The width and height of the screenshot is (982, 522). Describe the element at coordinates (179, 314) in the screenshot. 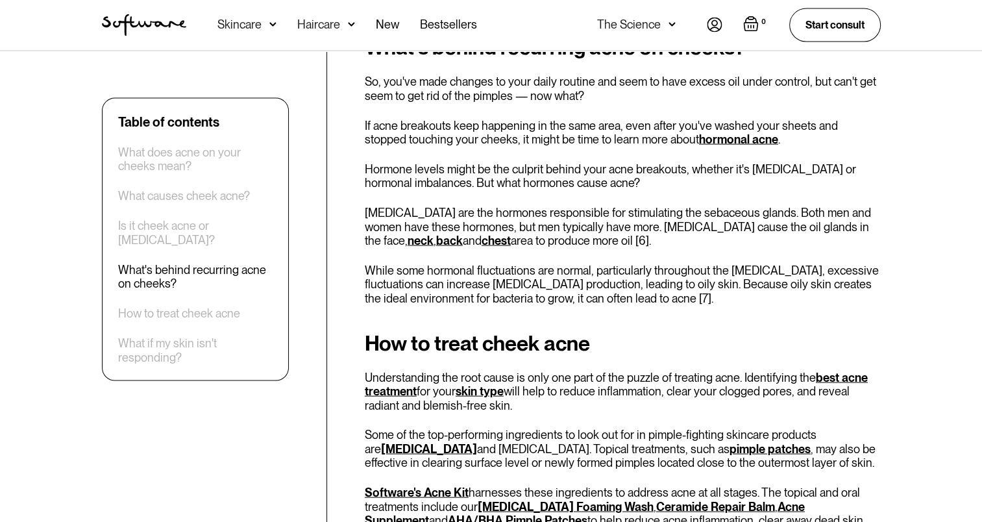

I see `div: How to treat cheek acne` at that location.